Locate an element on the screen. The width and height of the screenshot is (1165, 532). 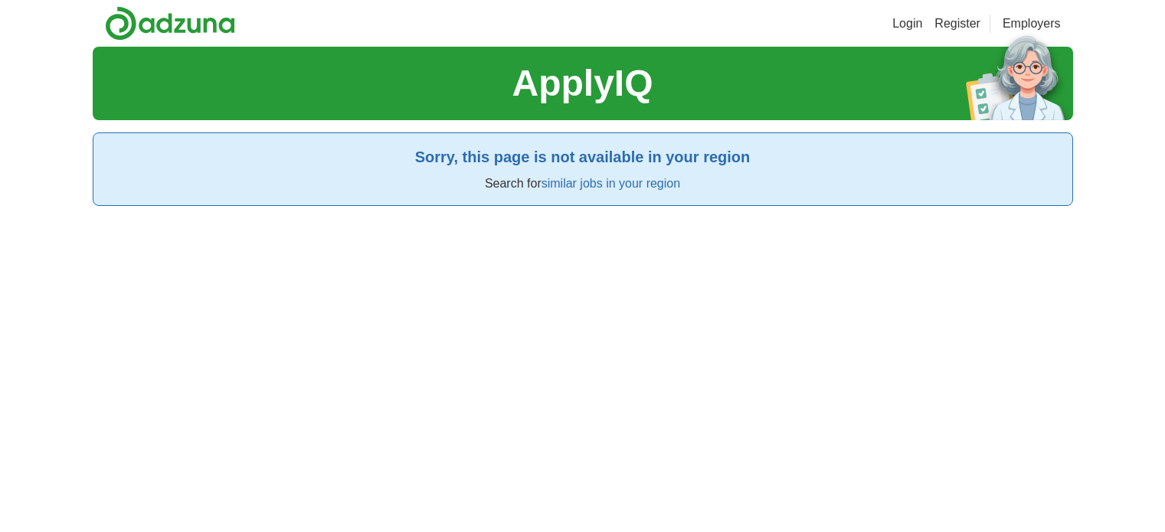
img: Adzuna logo is located at coordinates (170, 23).